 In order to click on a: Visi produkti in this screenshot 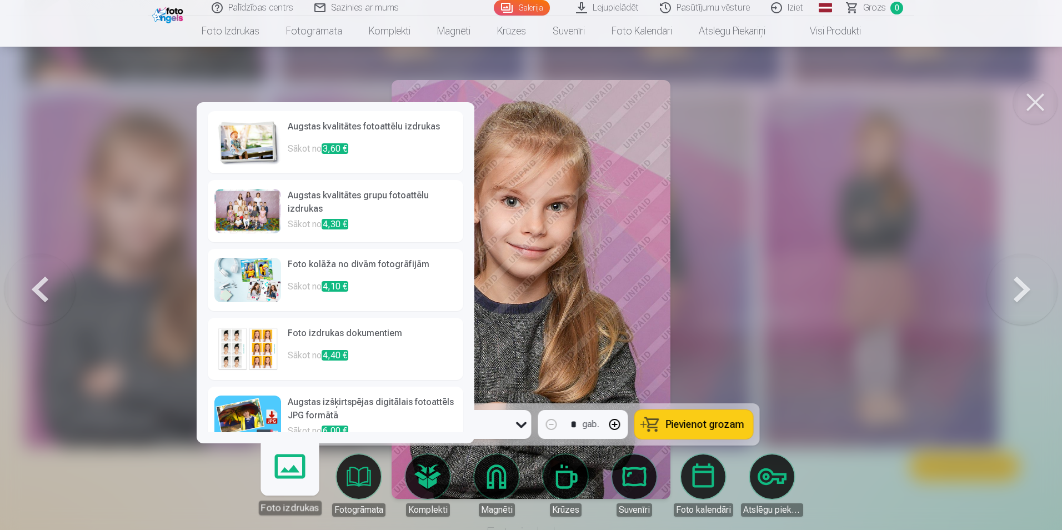, I will do `click(826, 31)`.